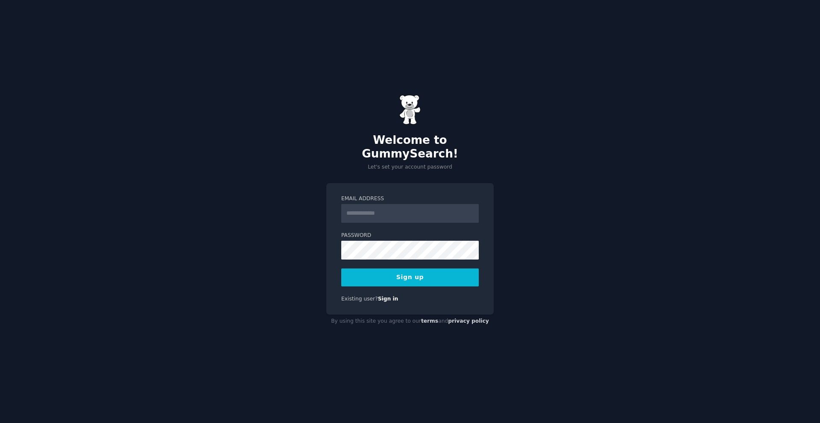  What do you see at coordinates (410, 236) in the screenshot?
I see `label: Password` at bounding box center [410, 236].